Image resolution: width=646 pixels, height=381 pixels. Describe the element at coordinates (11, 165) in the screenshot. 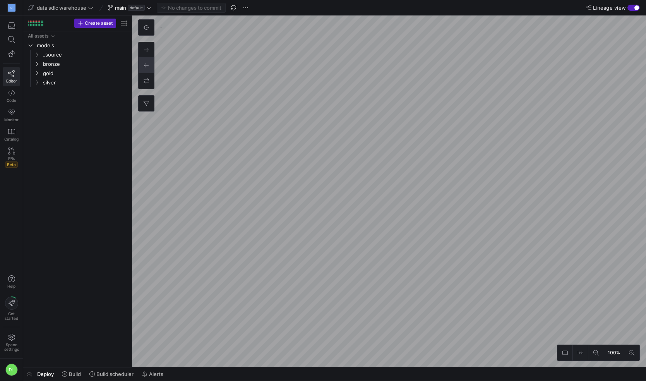

I see `span: Beta` at that location.